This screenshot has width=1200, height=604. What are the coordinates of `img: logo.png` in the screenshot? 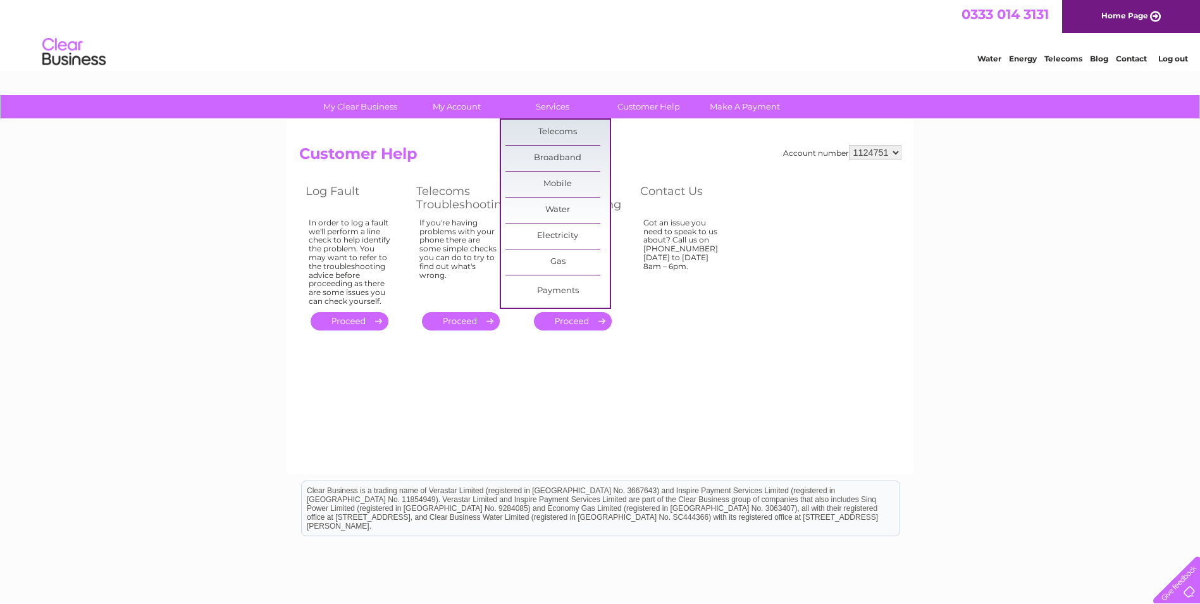 It's located at (74, 52).